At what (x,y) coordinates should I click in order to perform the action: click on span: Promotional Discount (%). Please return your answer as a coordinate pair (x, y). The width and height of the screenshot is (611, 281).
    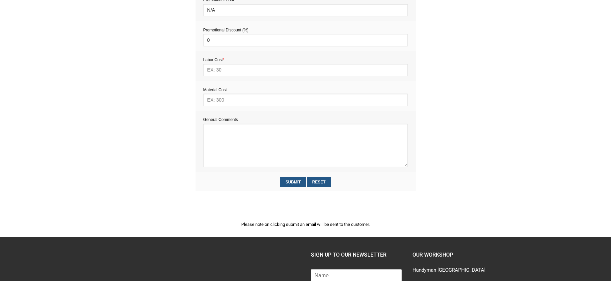
    Looking at the image, I should click on (226, 30).